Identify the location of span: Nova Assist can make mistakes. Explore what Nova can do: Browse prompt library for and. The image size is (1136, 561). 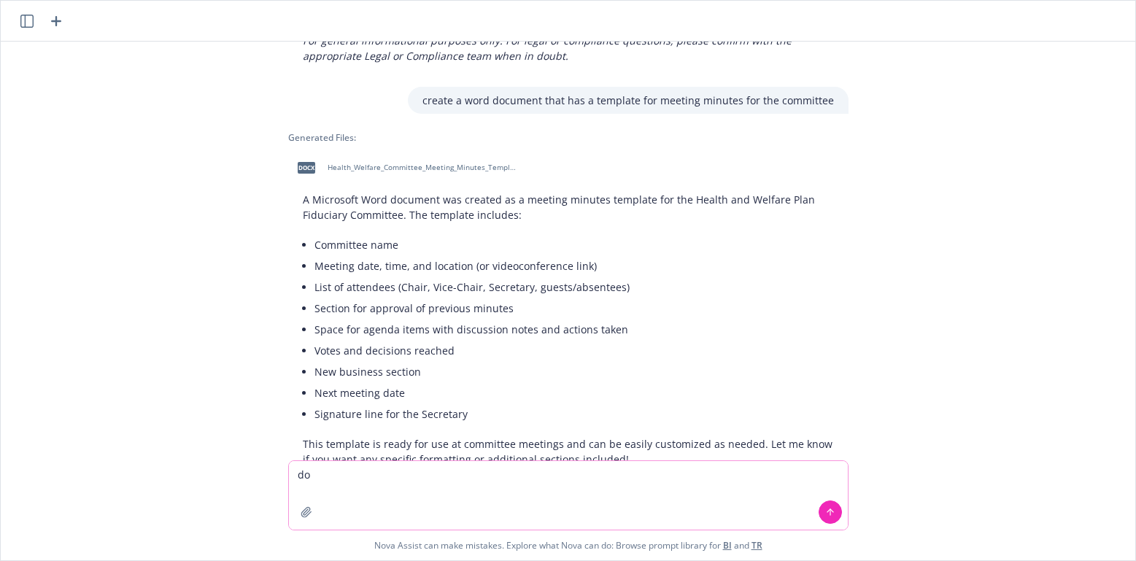
(568, 545).